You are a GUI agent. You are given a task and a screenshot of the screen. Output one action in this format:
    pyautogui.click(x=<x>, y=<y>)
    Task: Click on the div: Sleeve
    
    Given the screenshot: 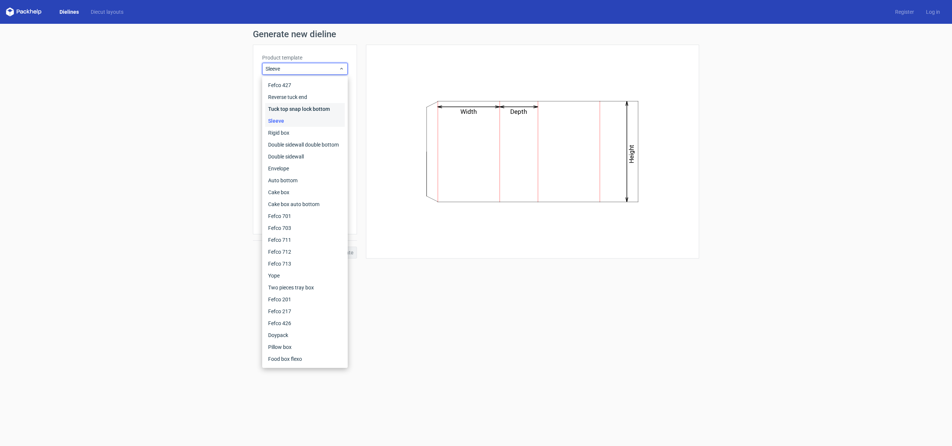 What is the action you would take?
    pyautogui.click(x=305, y=121)
    